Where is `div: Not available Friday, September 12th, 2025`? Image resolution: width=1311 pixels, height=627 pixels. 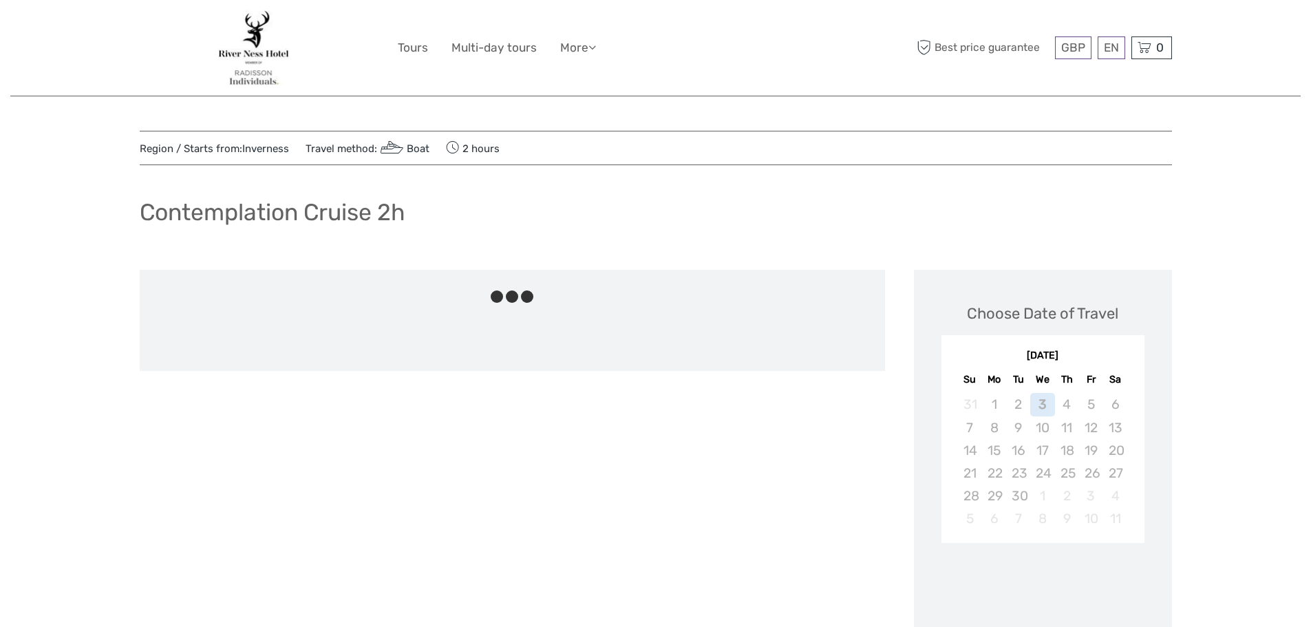
div: Not available Friday, September 12th, 2025 is located at coordinates (1091, 427).